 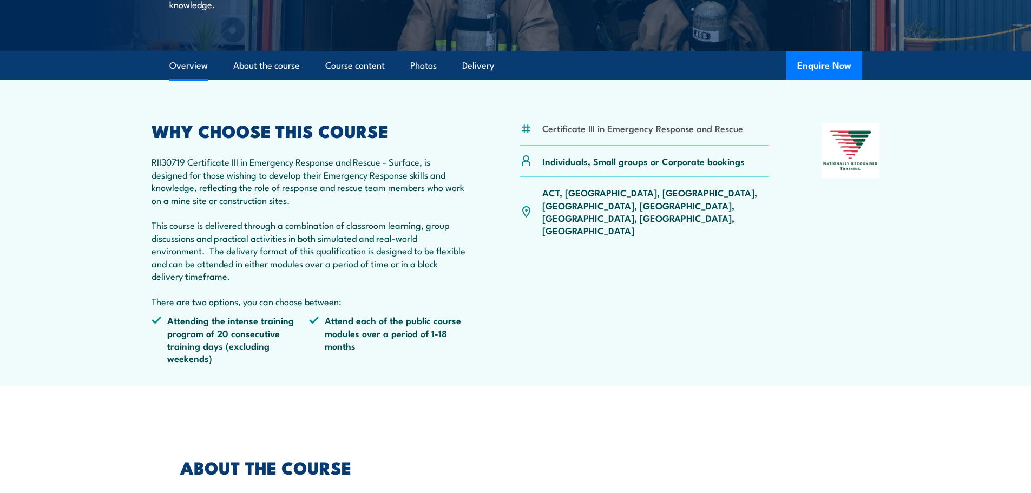 What do you see at coordinates (478, 65) in the screenshot?
I see `a: Delivery` at bounding box center [478, 65].